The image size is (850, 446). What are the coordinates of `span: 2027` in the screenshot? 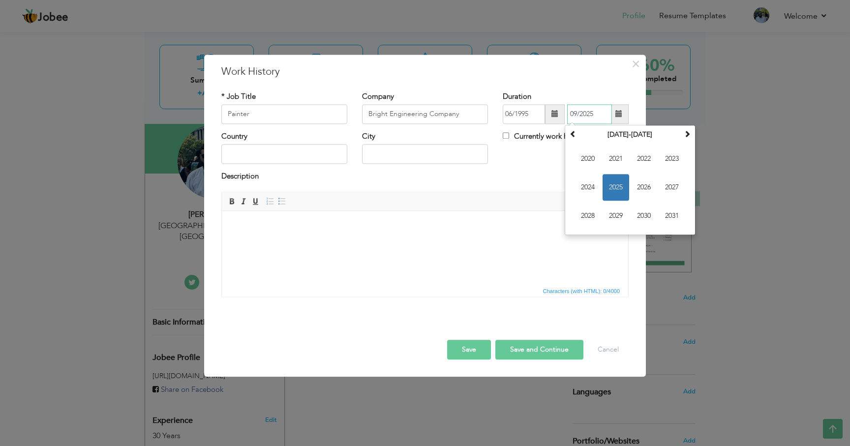 It's located at (672, 187).